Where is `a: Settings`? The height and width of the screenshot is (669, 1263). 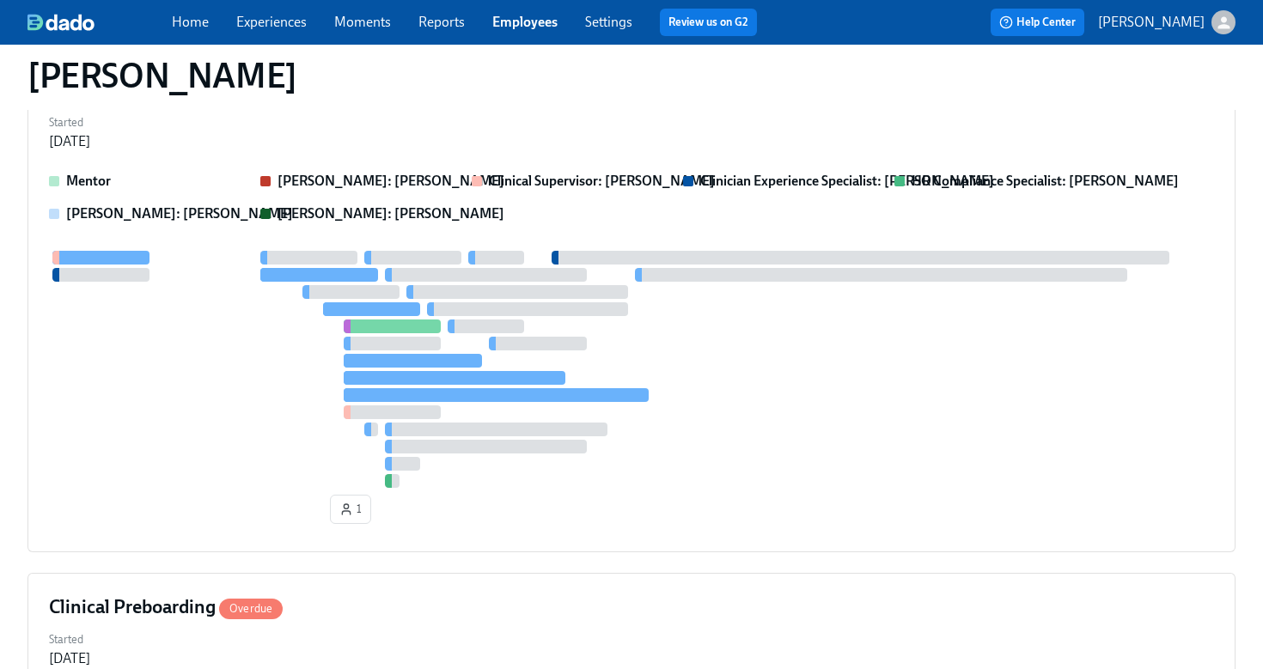 a: Settings is located at coordinates (608, 21).